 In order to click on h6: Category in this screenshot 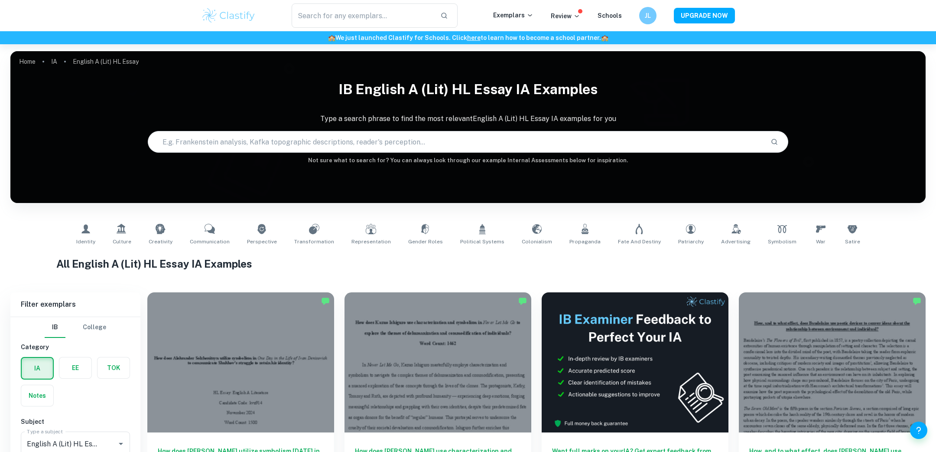, I will do `click(75, 347)`.